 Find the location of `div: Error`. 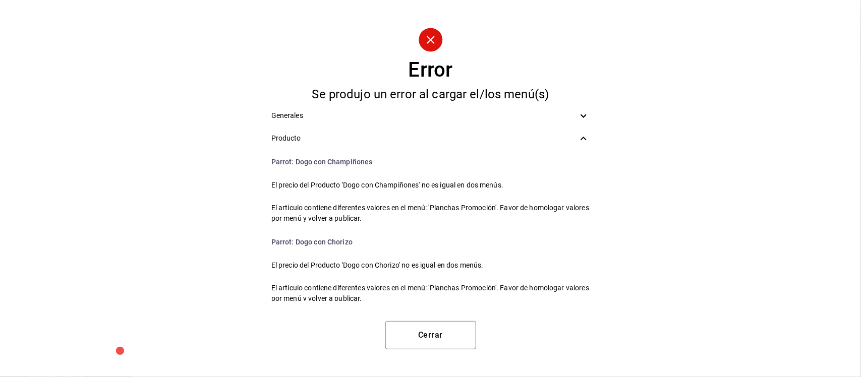

div: Error is located at coordinates (431, 70).